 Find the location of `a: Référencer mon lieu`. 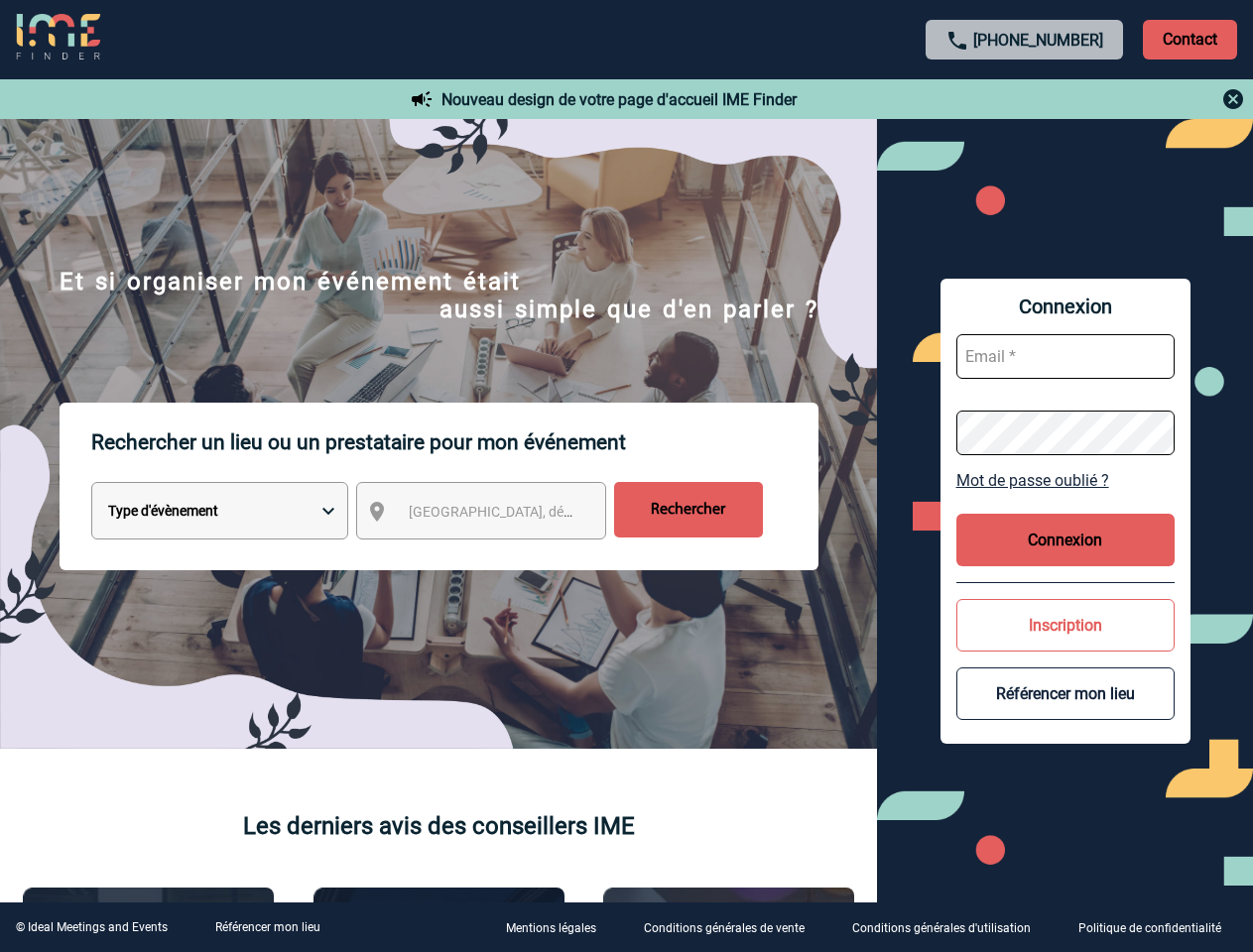

a: Référencer mon lieu is located at coordinates (268, 927).